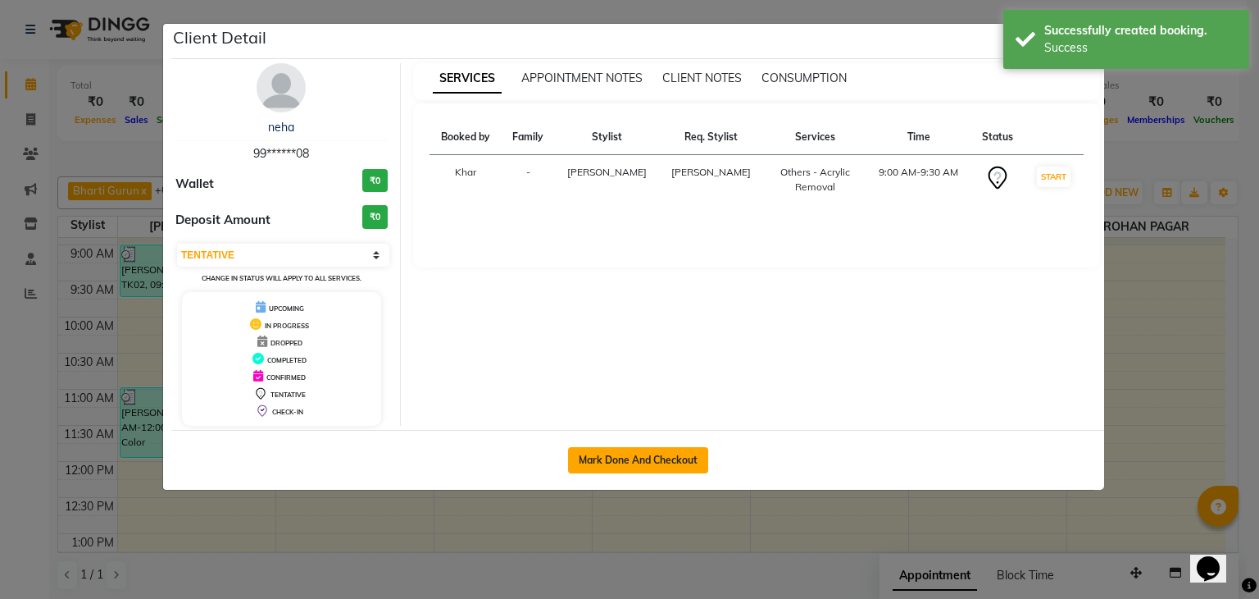 The image size is (1259, 599). What do you see at coordinates (286, 377) in the screenshot?
I see `span: CONFIRMED` at bounding box center [286, 377].